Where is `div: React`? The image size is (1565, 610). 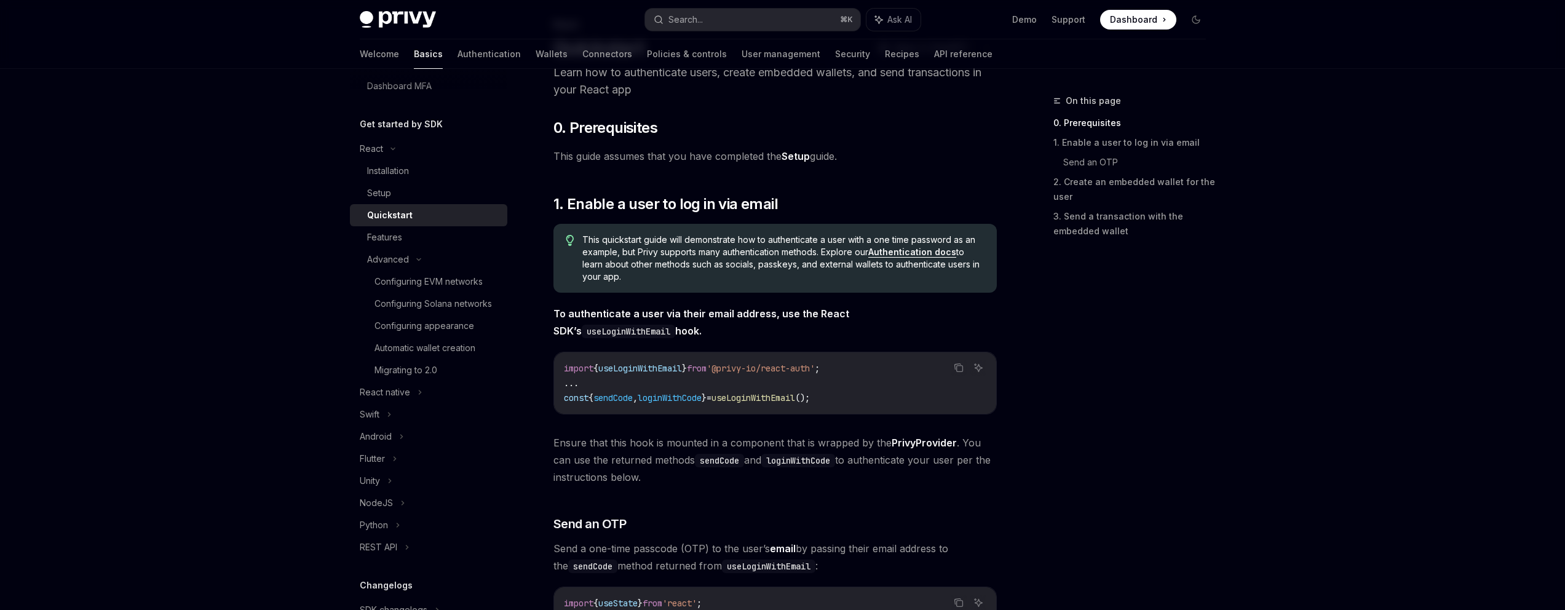 div: React is located at coordinates (371, 149).